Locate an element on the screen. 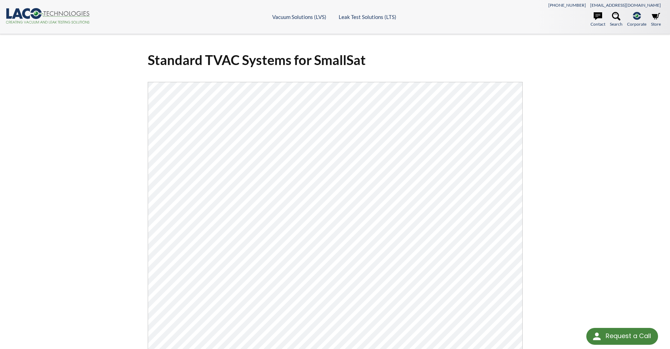 The width and height of the screenshot is (670, 349). a: Contact is located at coordinates (598, 20).